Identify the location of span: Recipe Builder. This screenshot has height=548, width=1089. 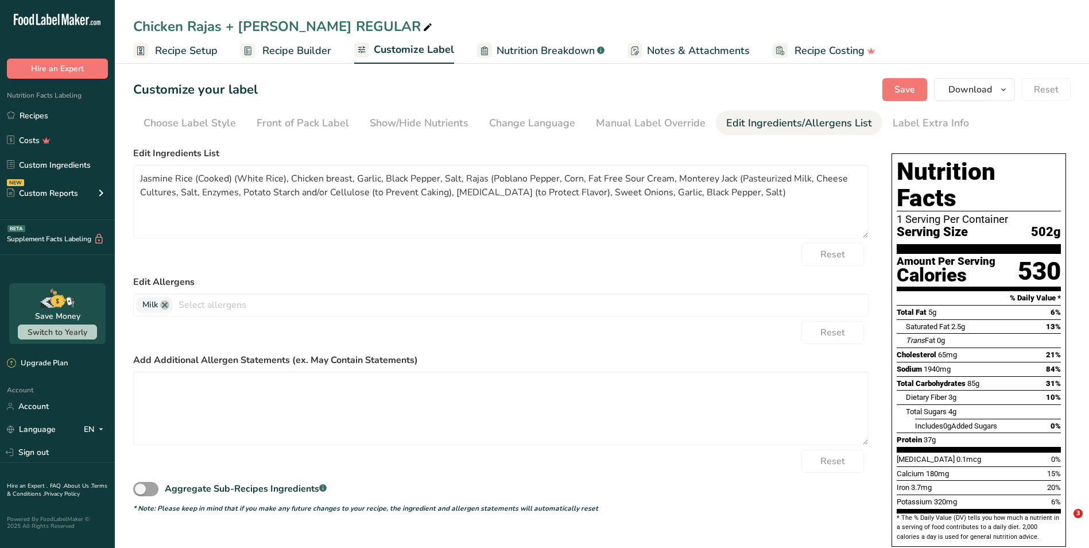
(297, 51).